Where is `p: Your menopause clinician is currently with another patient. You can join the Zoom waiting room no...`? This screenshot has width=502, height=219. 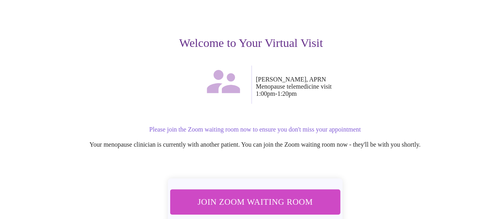 p: Your menopause clinician is currently with another patient. You can join the Zoom waiting room no... is located at coordinates (255, 144).